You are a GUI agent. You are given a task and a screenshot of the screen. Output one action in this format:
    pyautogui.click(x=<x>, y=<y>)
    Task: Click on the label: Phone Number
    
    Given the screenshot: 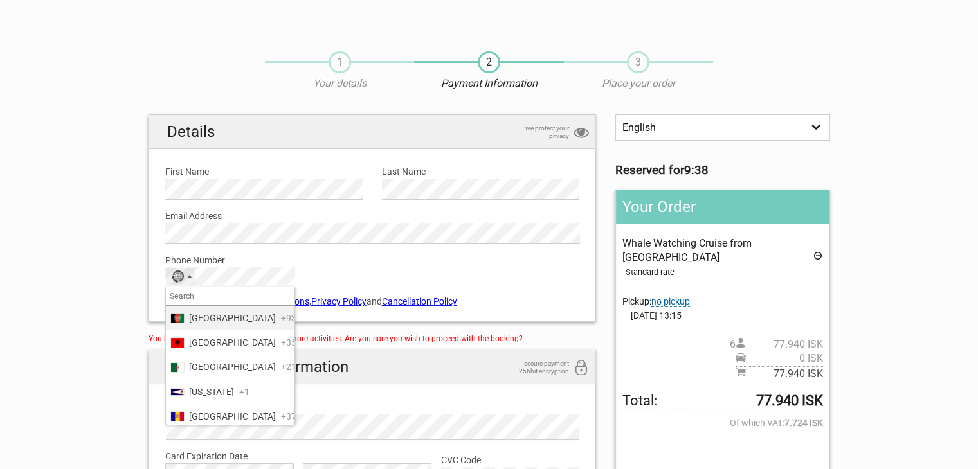 What is the action you would take?
    pyautogui.click(x=372, y=260)
    